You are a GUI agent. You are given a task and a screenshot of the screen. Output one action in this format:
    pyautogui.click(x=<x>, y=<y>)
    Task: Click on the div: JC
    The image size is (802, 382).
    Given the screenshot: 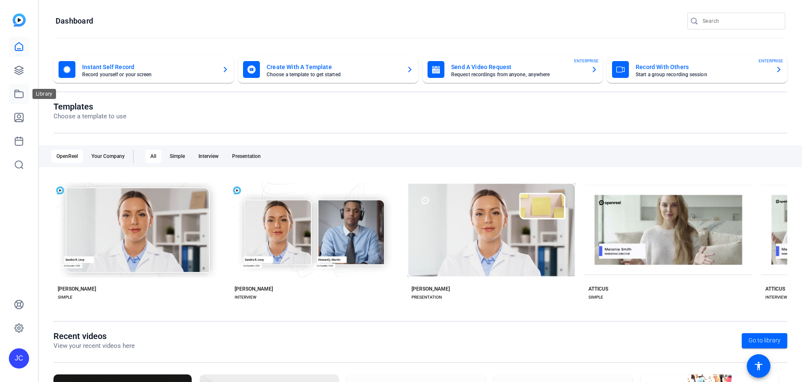 What is the action you would take?
    pyautogui.click(x=19, y=359)
    